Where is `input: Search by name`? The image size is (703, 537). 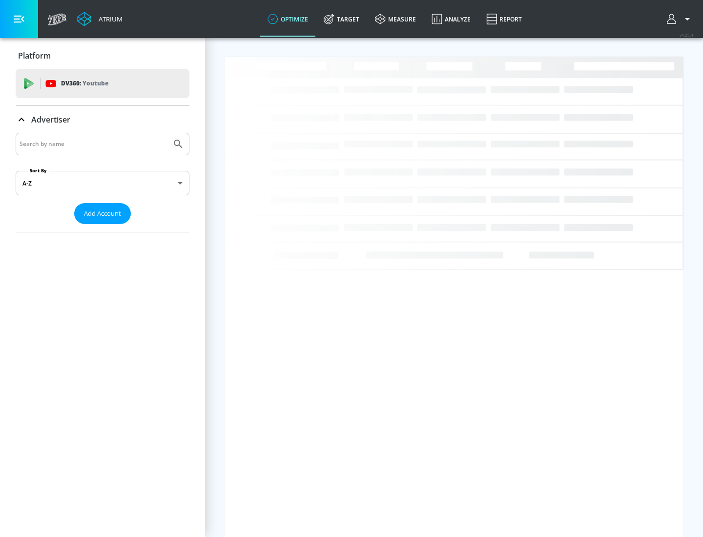 input: Search by name is located at coordinates (93, 144).